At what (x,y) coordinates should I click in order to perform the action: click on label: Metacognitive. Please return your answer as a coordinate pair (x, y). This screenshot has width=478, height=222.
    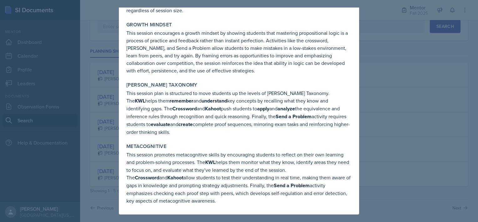
    Looking at the image, I should click on (146, 146).